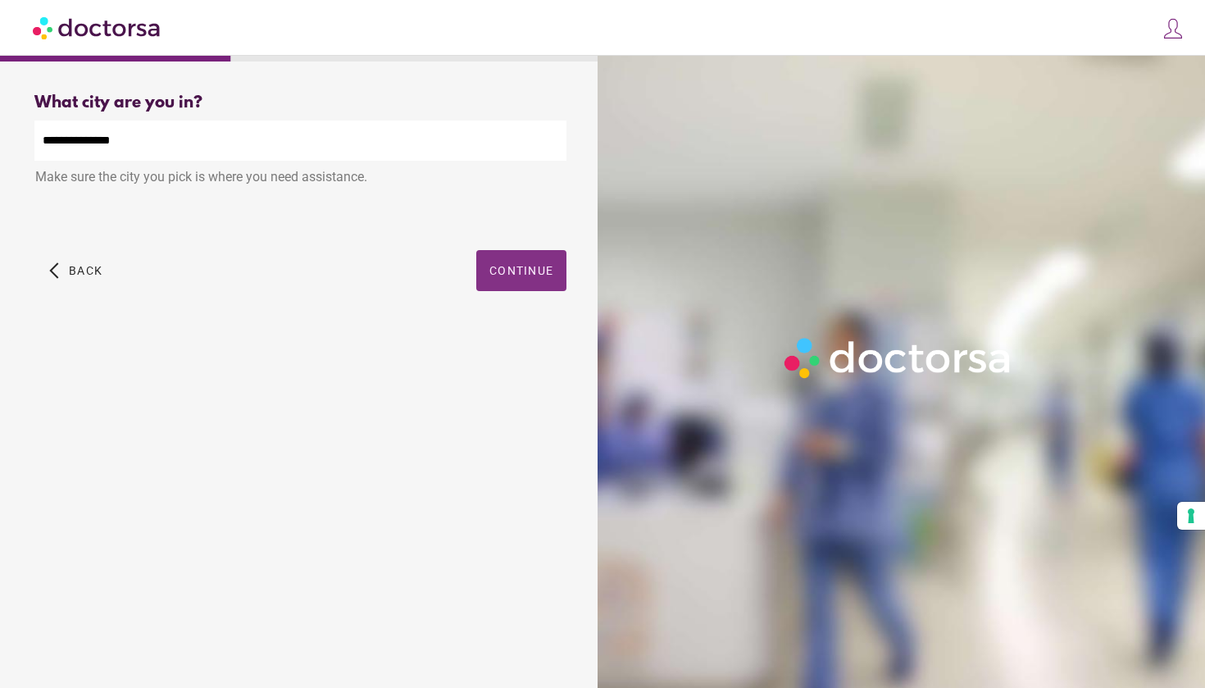  I want to click on div: What city are you in?, so click(300, 102).